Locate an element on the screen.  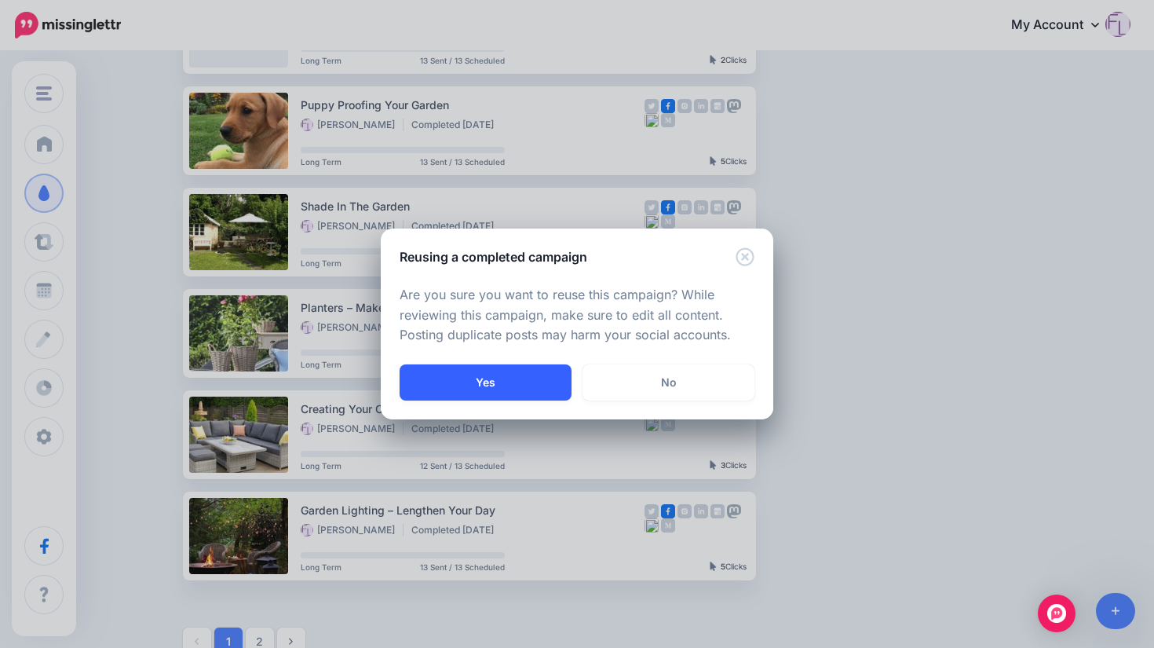
h5: Reusing a completed campaign is located at coordinates (493, 257).